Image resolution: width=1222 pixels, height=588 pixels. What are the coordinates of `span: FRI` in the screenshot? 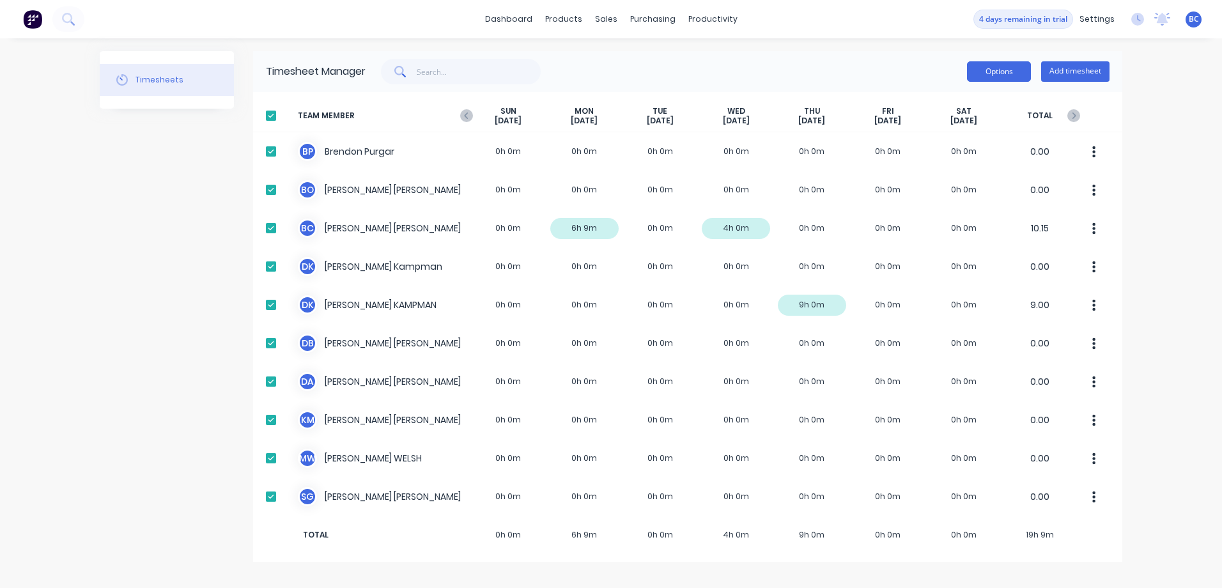 It's located at (888, 111).